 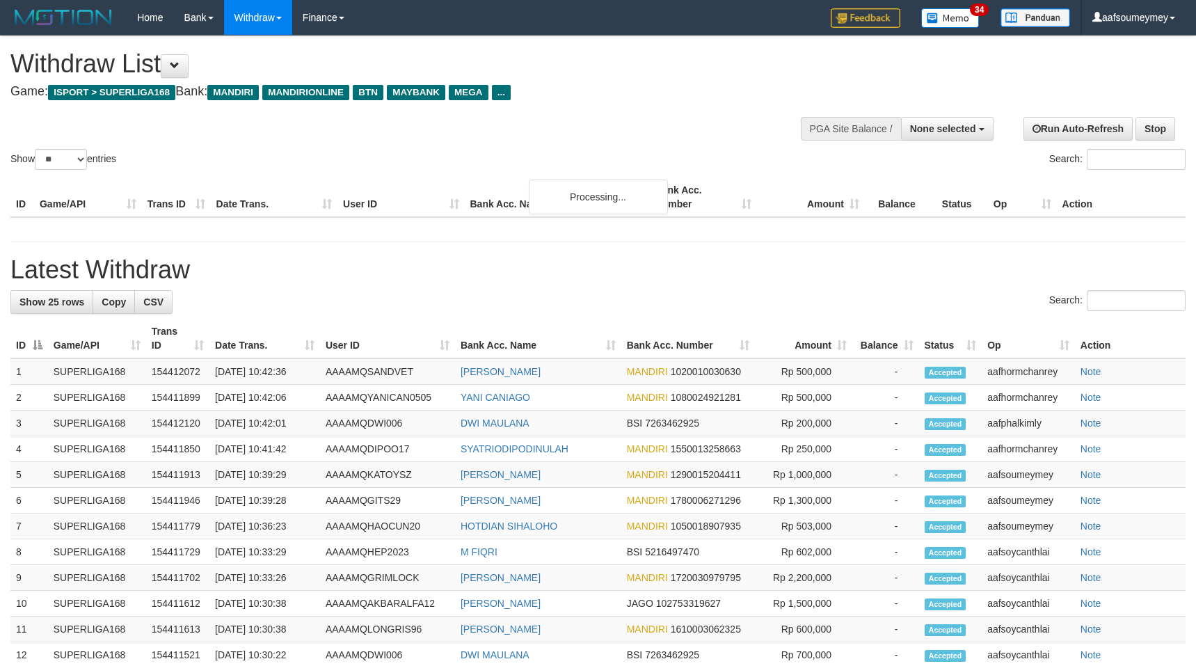 I want to click on td: Rp 1,300,000, so click(x=804, y=500).